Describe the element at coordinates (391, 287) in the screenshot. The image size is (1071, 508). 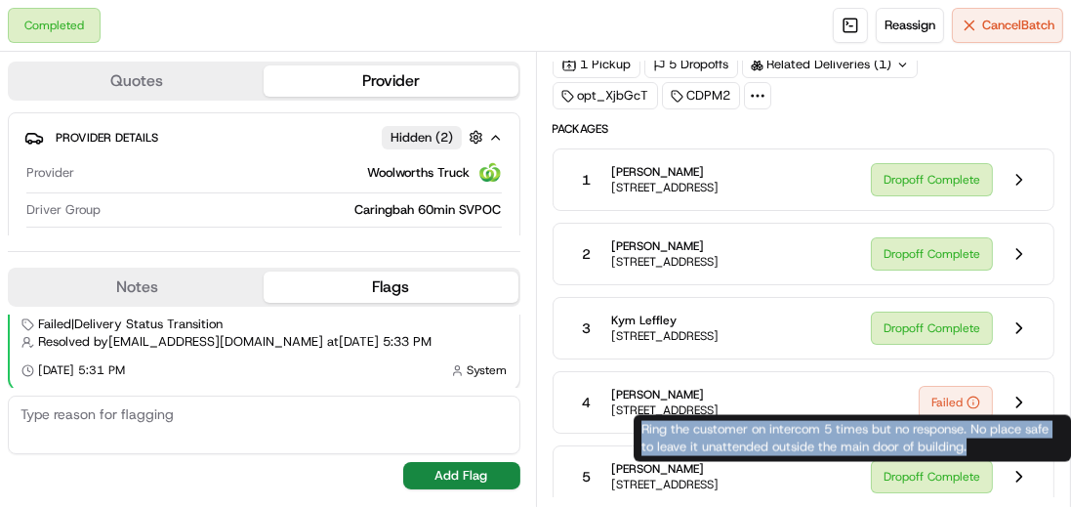
I see `button: Flags` at that location.